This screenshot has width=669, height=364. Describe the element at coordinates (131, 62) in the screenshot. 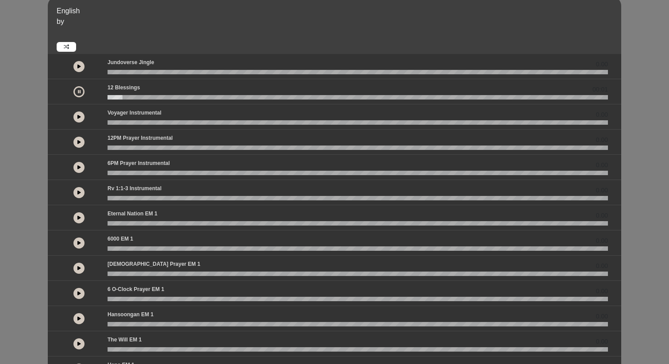

I see `p: Jundoverse Jingle` at that location.